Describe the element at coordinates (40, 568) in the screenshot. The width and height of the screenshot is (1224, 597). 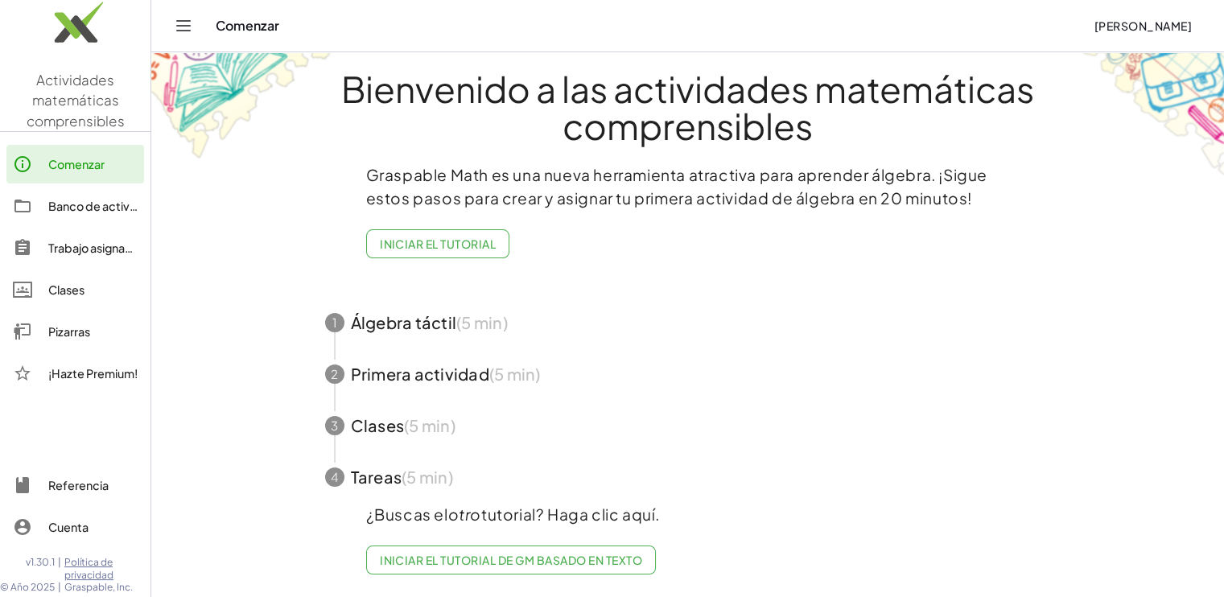
I see `span: v1.30.1` at that location.